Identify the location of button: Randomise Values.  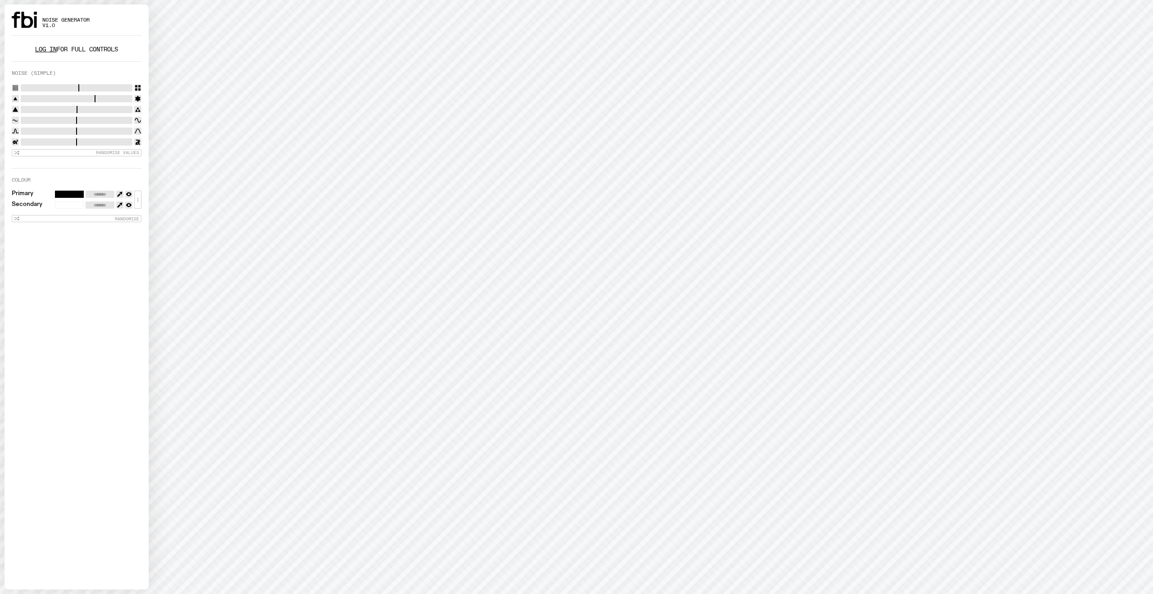
(77, 153).